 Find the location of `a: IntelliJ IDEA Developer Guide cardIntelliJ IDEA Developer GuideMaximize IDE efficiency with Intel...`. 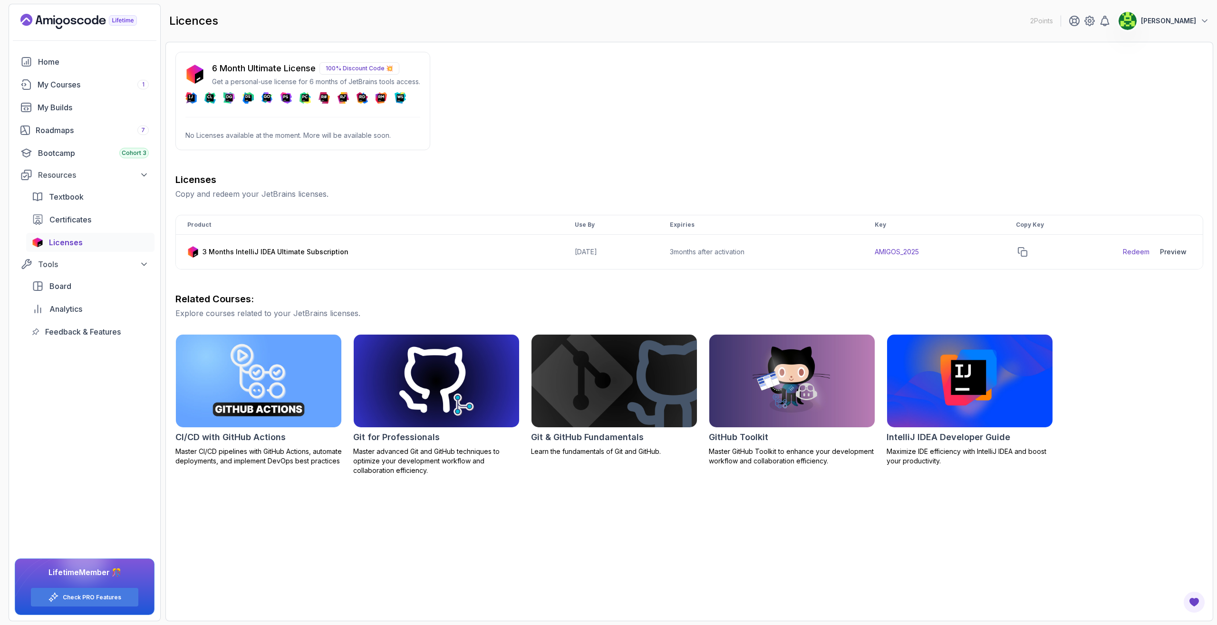

a: IntelliJ IDEA Developer Guide cardIntelliJ IDEA Developer GuideMaximize IDE efficiency with Intel... is located at coordinates (969, 400).